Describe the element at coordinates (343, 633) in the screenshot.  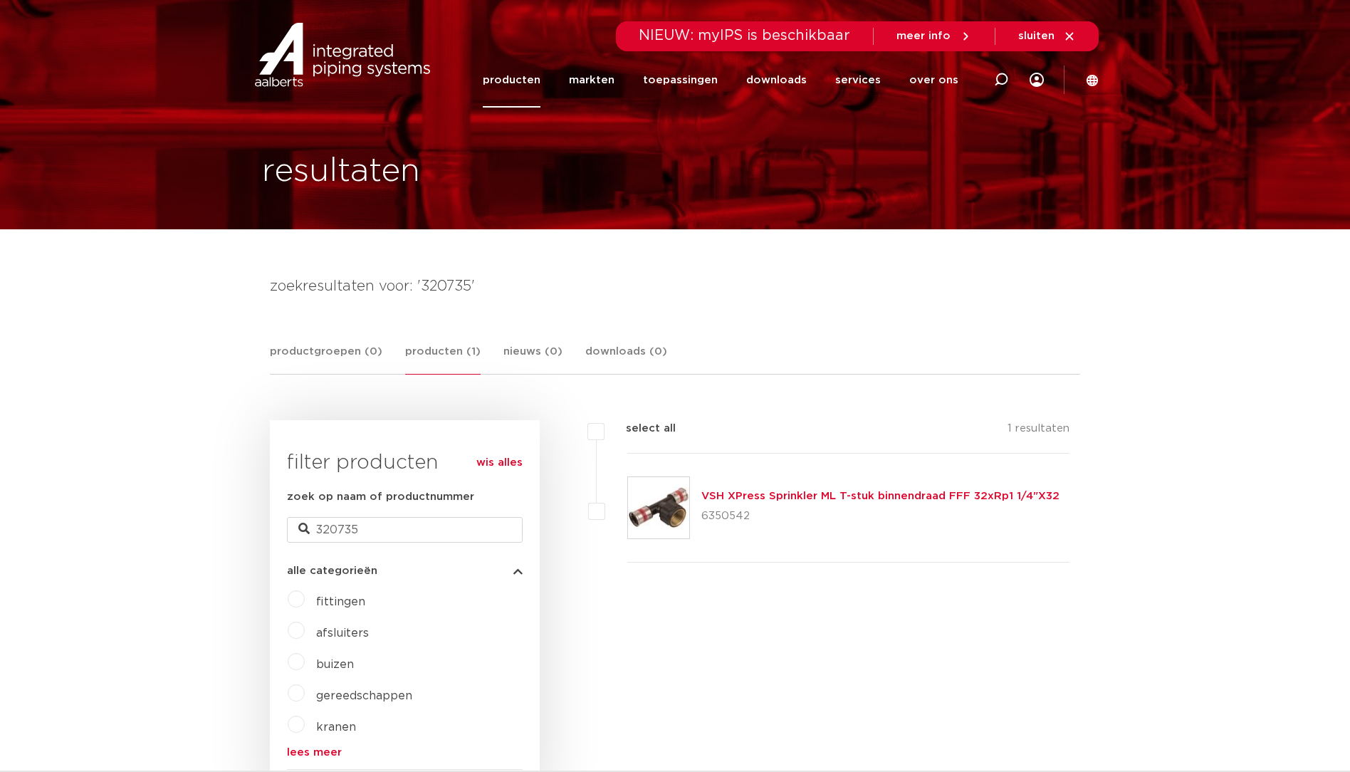
I see `span: afsluiters` at that location.